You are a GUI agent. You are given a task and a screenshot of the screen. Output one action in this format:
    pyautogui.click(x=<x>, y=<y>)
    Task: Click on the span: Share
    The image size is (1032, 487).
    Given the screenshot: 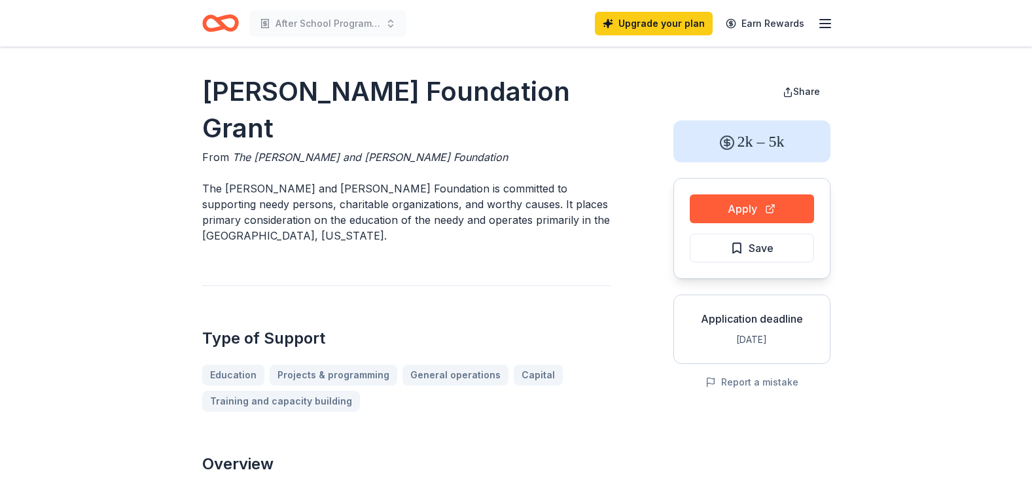 What is the action you would take?
    pyautogui.click(x=806, y=91)
    